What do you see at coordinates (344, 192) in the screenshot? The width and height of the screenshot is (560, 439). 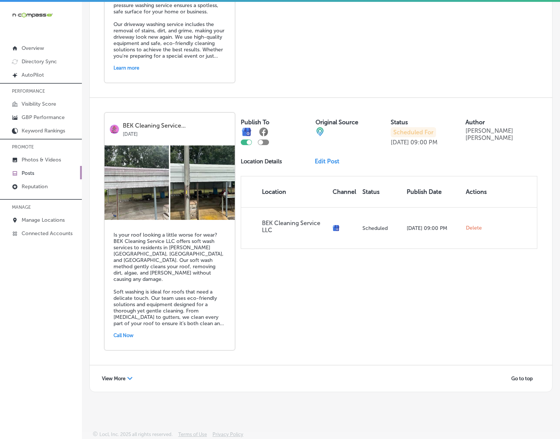 I see `th: Channel` at bounding box center [344, 192].